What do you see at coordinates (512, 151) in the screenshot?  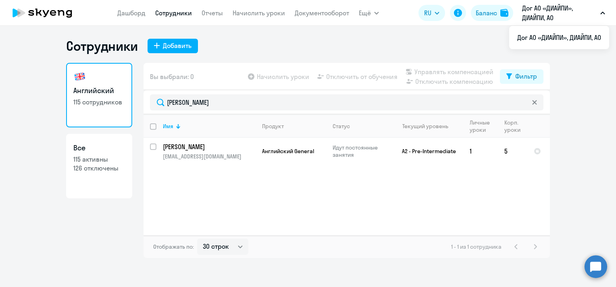 I see `td: 5` at bounding box center [512, 151].